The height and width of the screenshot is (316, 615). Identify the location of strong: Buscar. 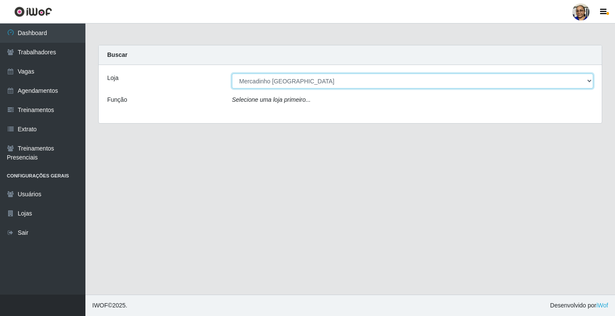
(117, 55).